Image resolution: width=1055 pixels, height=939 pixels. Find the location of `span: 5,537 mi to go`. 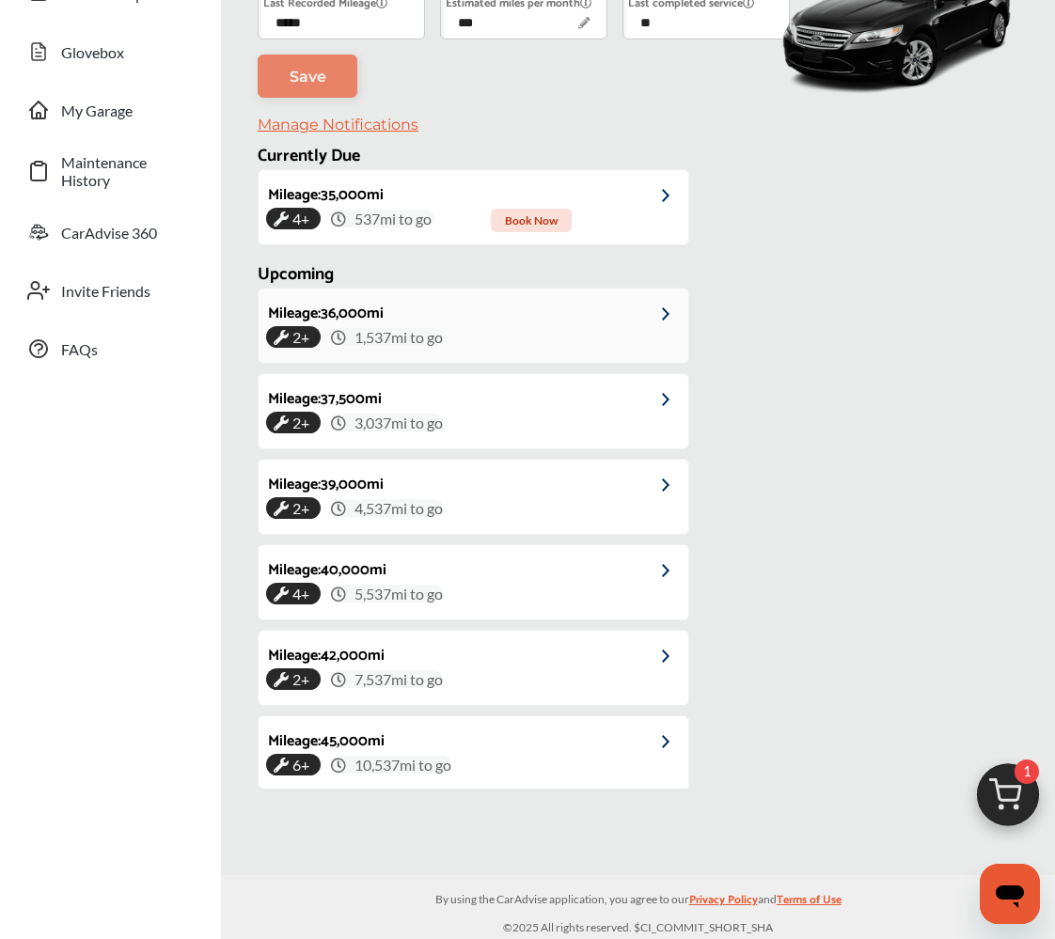

span: 5,537 mi to go is located at coordinates (397, 593).